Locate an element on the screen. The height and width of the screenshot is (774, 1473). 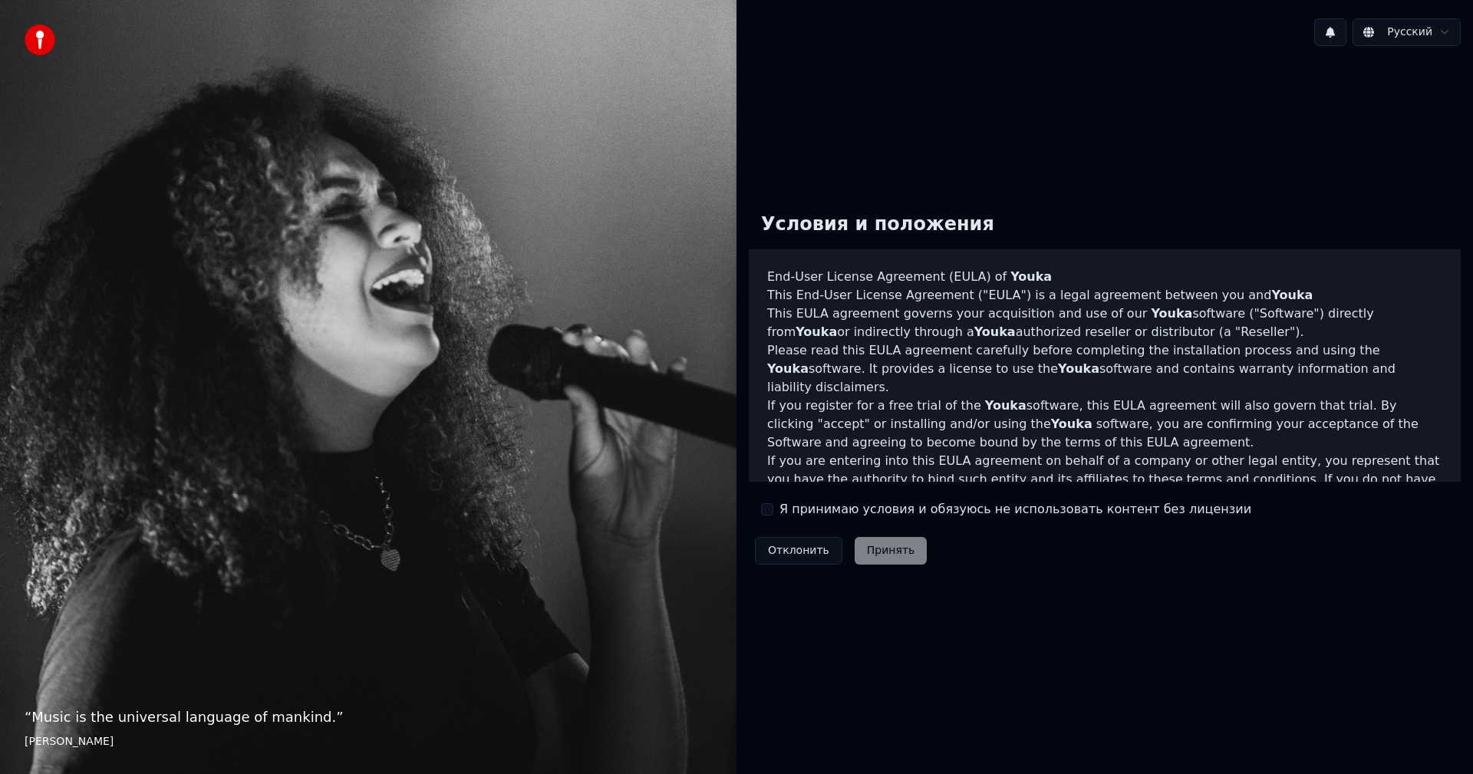
p: Please read this EULA agreement carefully before completing the installation process and using th... is located at coordinates (1104, 369).